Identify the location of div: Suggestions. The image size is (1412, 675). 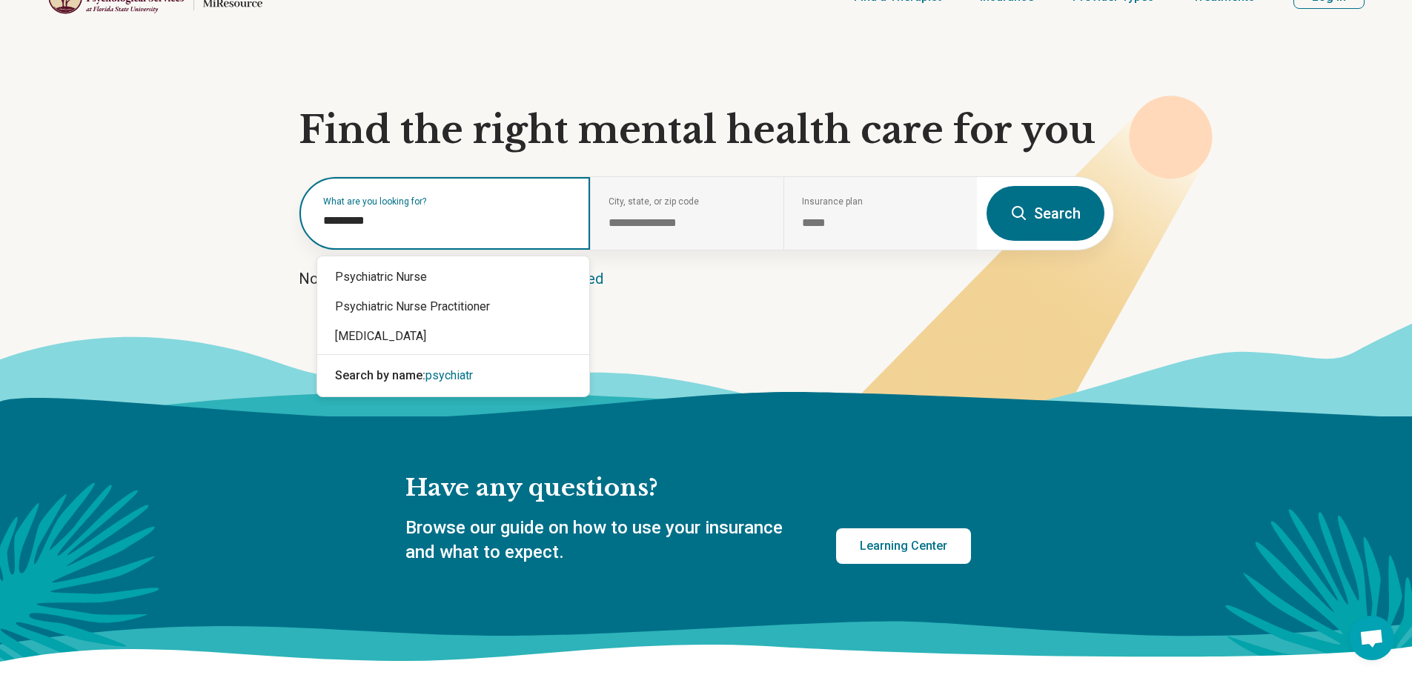
(453, 326).